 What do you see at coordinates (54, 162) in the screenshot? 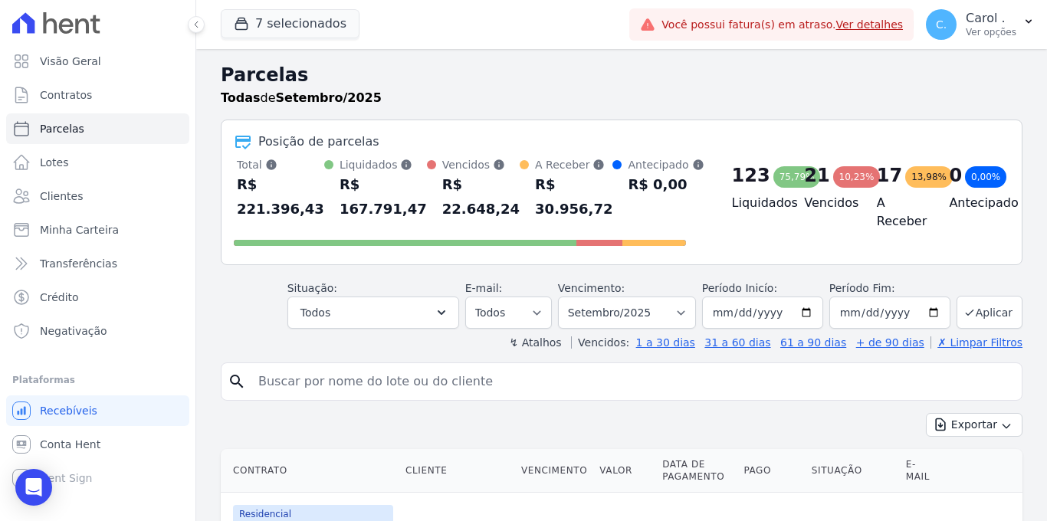
I see `span: Lotes` at bounding box center [54, 162].